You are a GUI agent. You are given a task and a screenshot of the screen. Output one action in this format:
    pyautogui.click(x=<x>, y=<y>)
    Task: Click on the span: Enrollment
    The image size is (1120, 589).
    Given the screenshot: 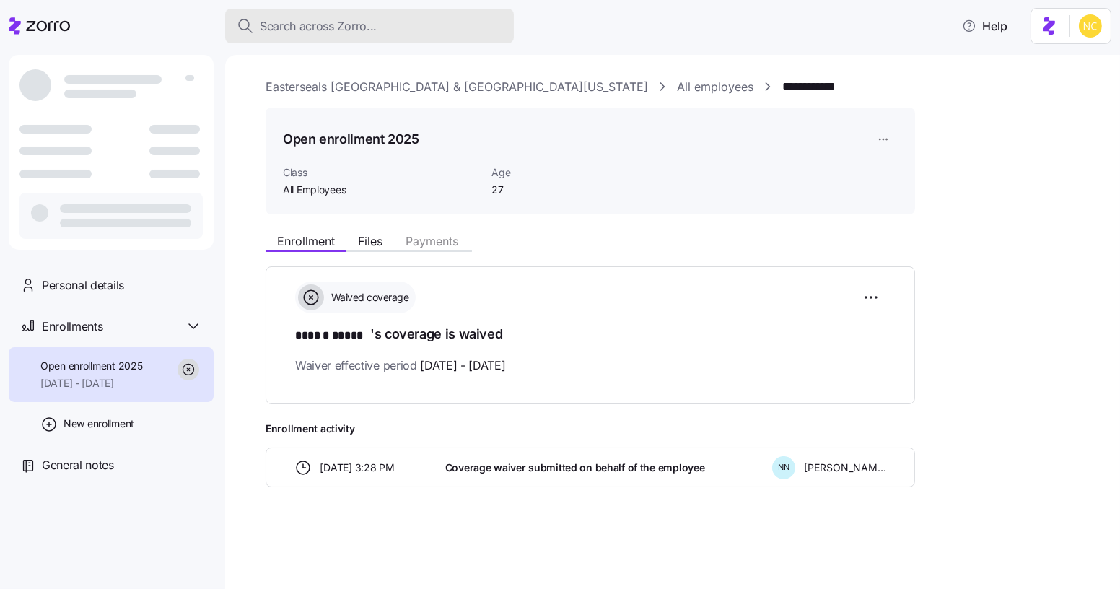 What is the action you would take?
    pyautogui.click(x=306, y=241)
    